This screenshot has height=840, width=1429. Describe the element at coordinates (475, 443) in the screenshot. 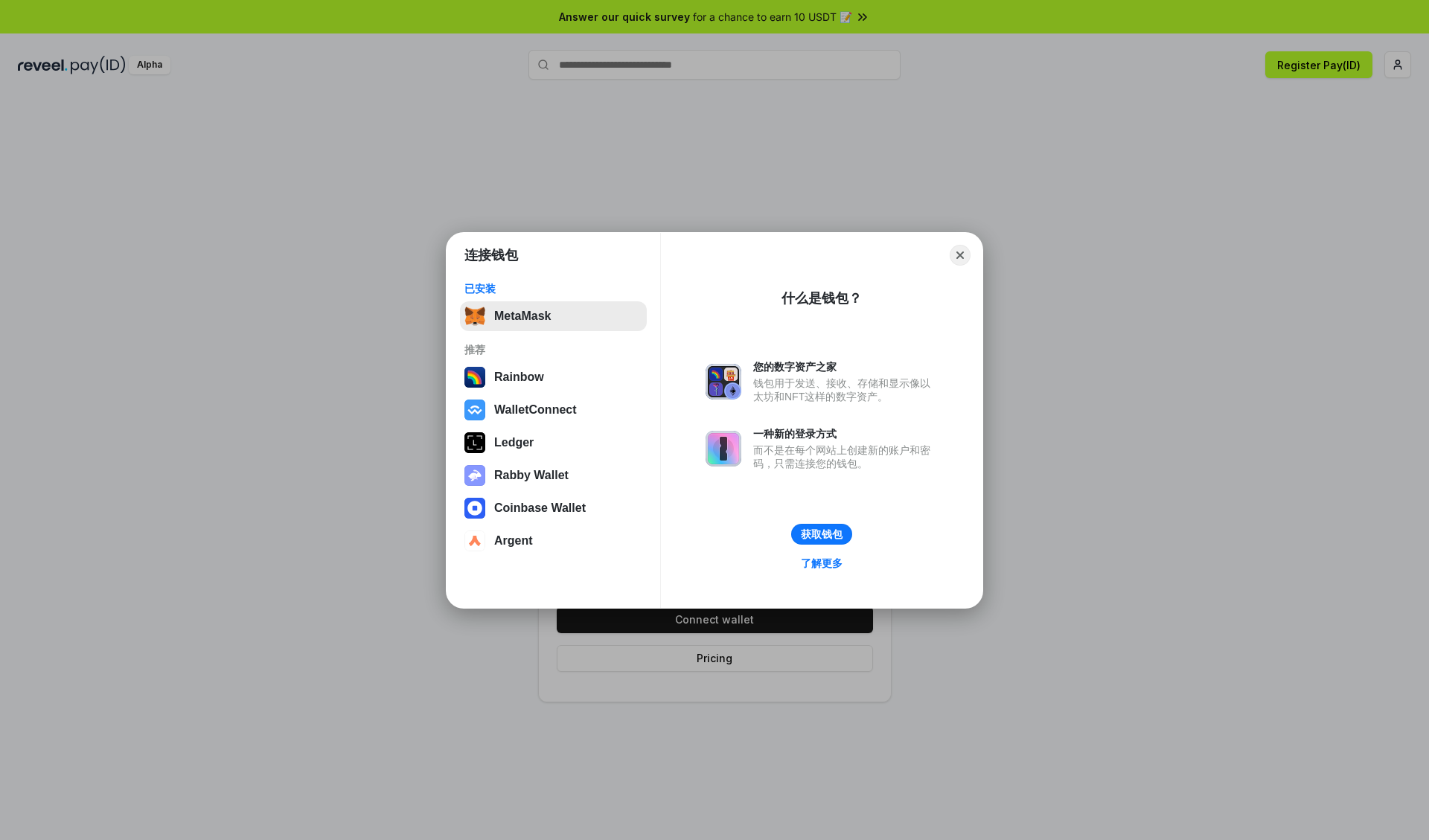

I see `img: svg+xml,%3Csvg%20xmlns%3D%22http%3A%2F%2Fwww.w3.org%2F2000%2Fsvg%22%20width%3D%2228%22%20height%3...` at that location.